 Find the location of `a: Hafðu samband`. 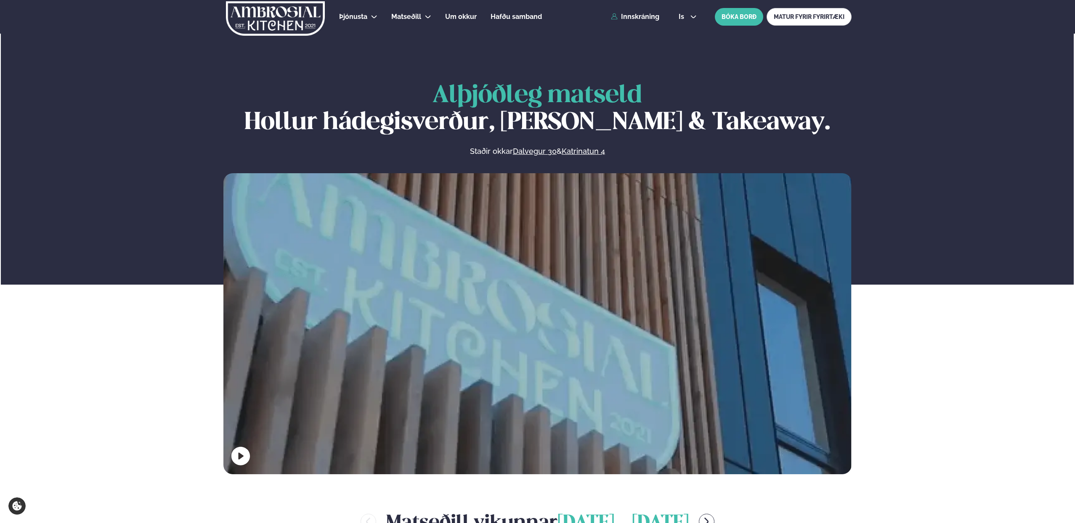

a: Hafðu samband is located at coordinates (516, 17).